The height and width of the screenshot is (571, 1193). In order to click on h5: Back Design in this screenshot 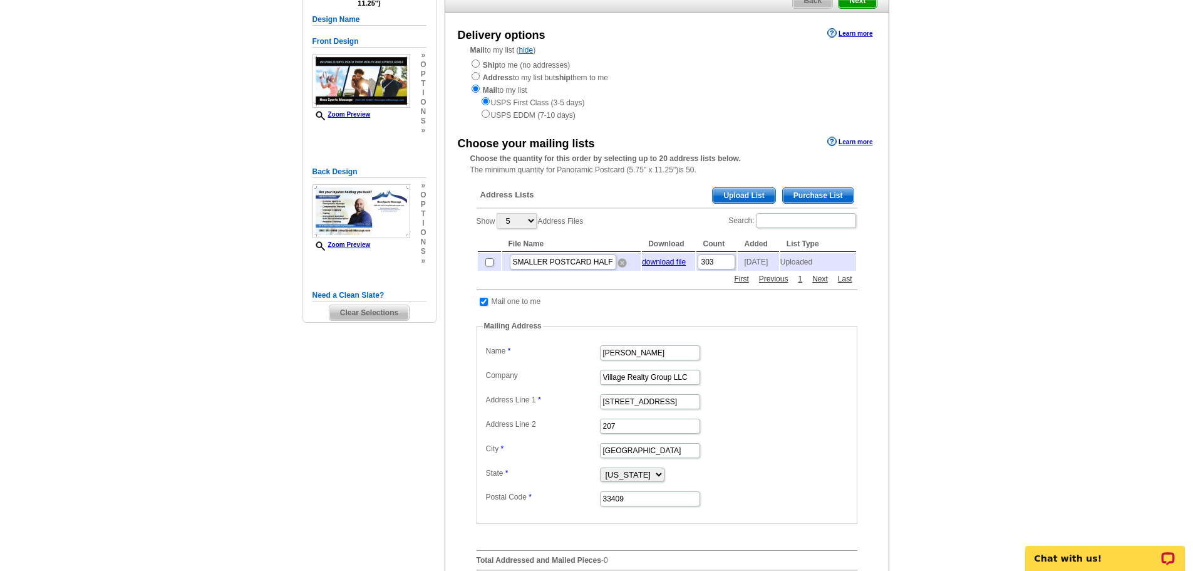, I will do `click(370, 172)`.